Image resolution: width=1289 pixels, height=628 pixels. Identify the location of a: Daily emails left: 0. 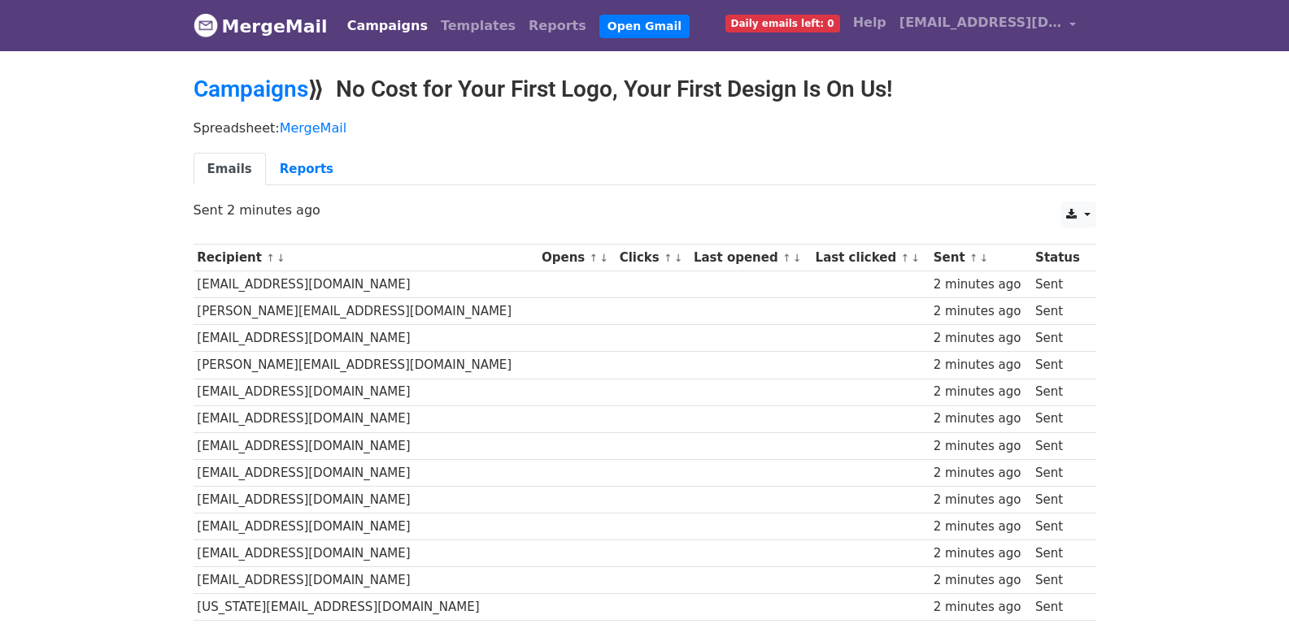
(782, 23).